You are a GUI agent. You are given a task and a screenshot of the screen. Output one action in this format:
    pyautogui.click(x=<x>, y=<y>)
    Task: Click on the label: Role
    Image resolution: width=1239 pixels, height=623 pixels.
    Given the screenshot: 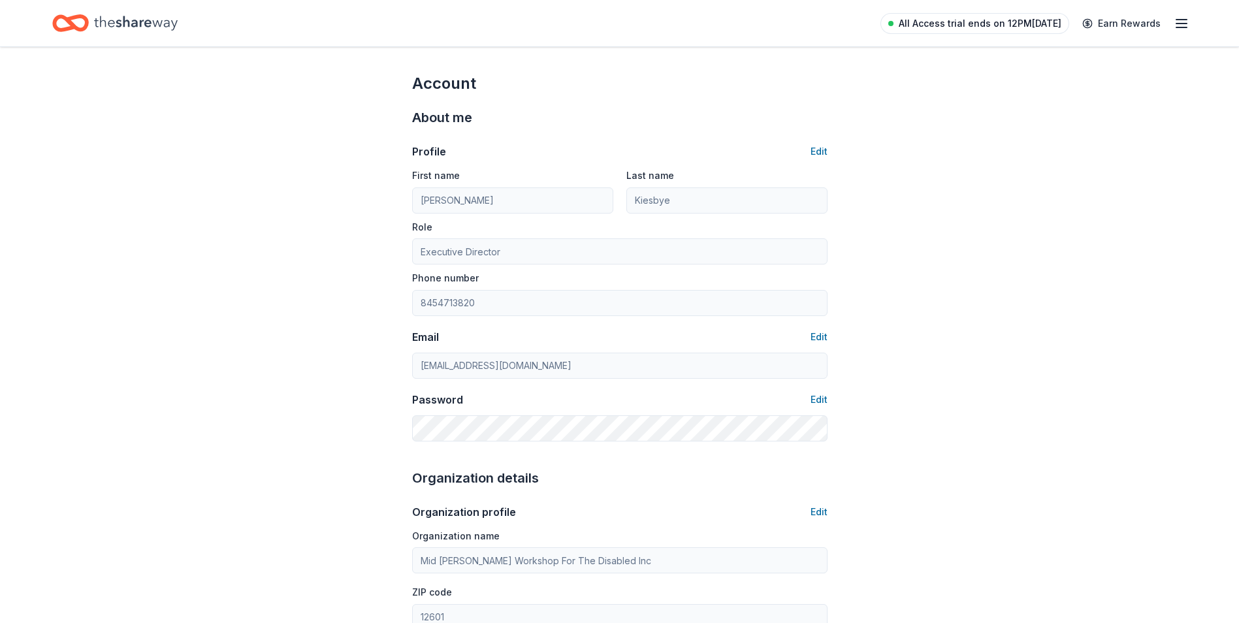 What is the action you would take?
    pyautogui.click(x=422, y=227)
    